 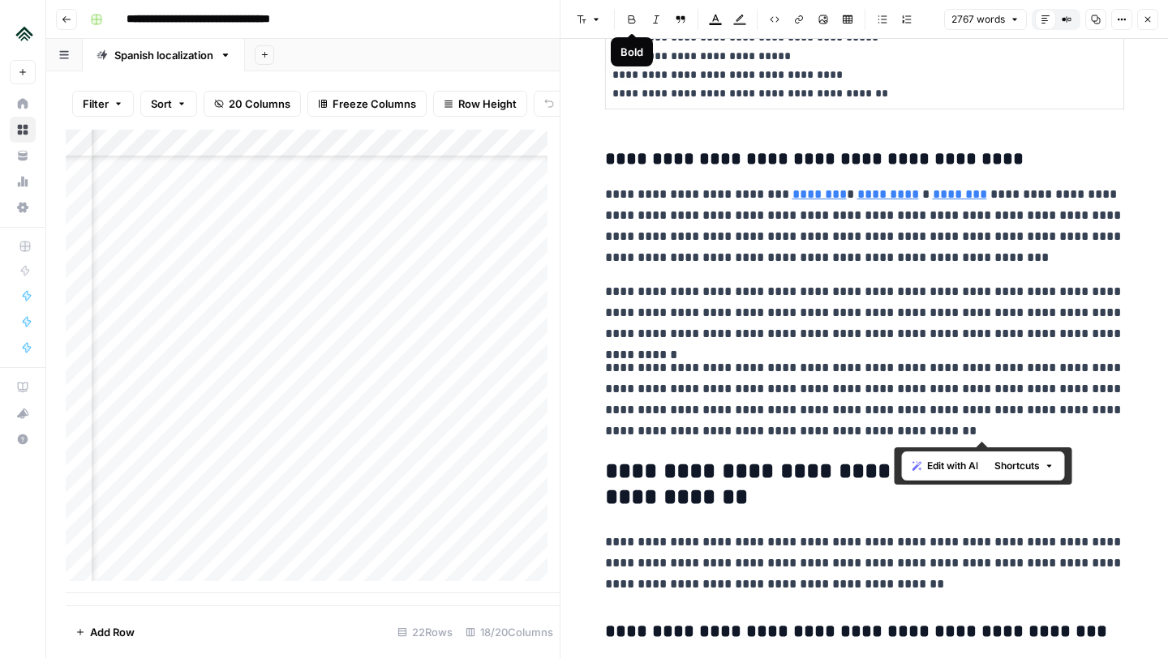 I want to click on button: 2767 words, so click(x=985, y=19).